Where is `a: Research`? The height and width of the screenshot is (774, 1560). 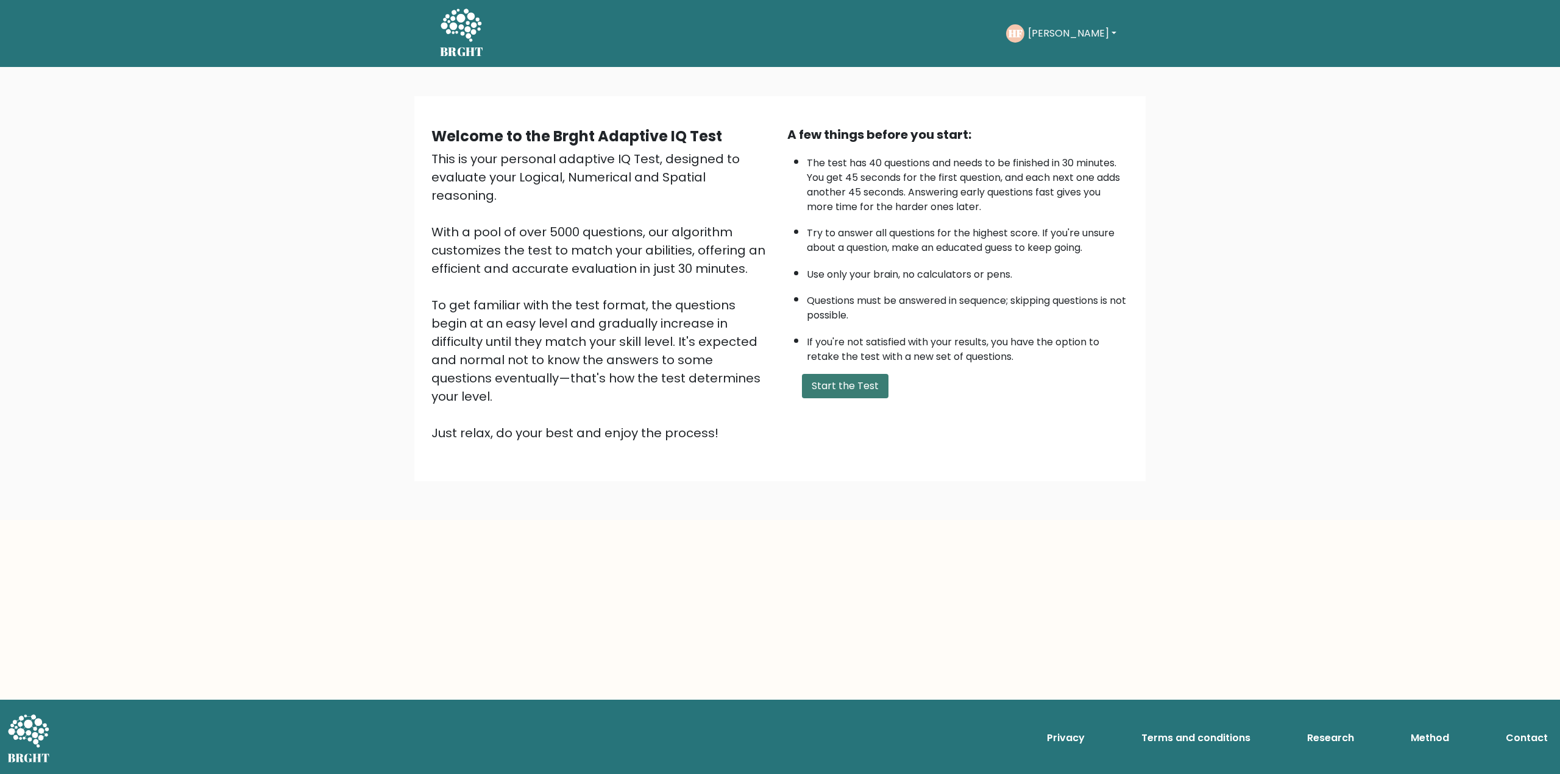
a: Research is located at coordinates (1330, 738).